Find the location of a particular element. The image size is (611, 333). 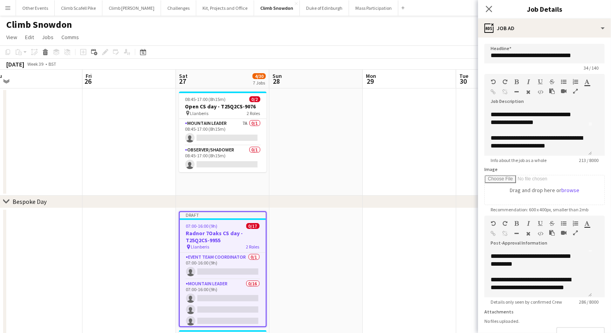

span: 27 is located at coordinates (183, 81).